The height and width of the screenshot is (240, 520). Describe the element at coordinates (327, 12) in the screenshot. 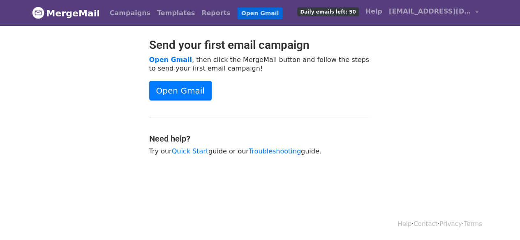

I see `a: Daily emails left: 50` at that location.